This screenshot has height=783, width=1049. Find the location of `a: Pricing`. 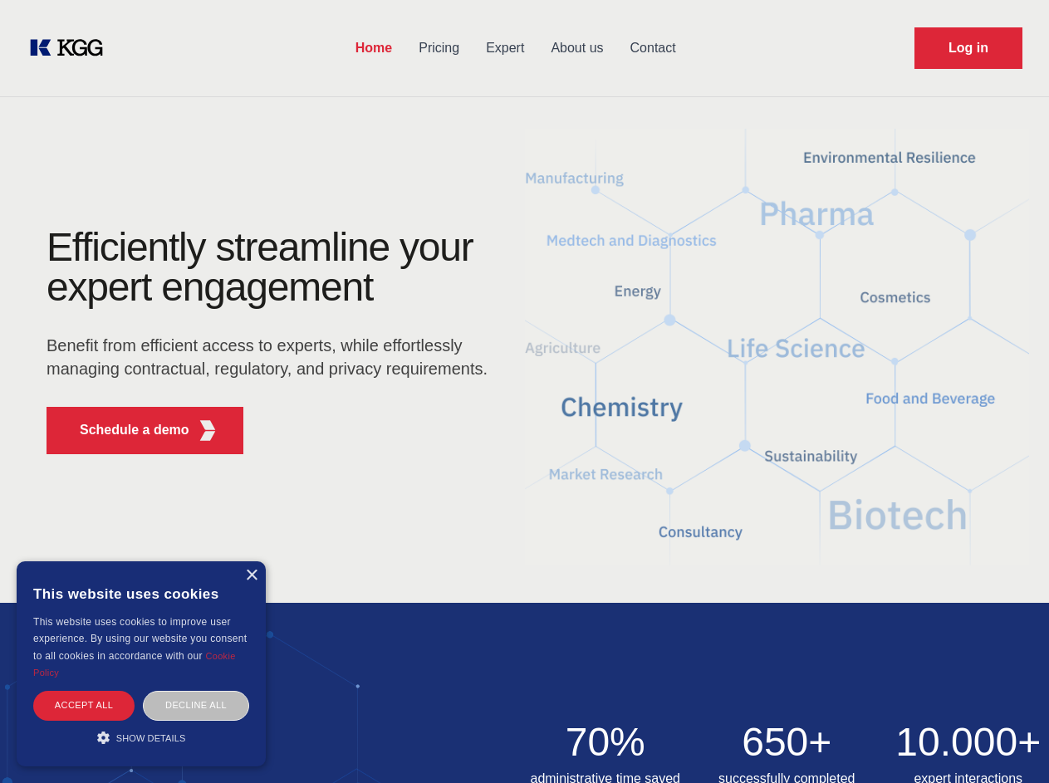

a: Pricing is located at coordinates (438, 48).